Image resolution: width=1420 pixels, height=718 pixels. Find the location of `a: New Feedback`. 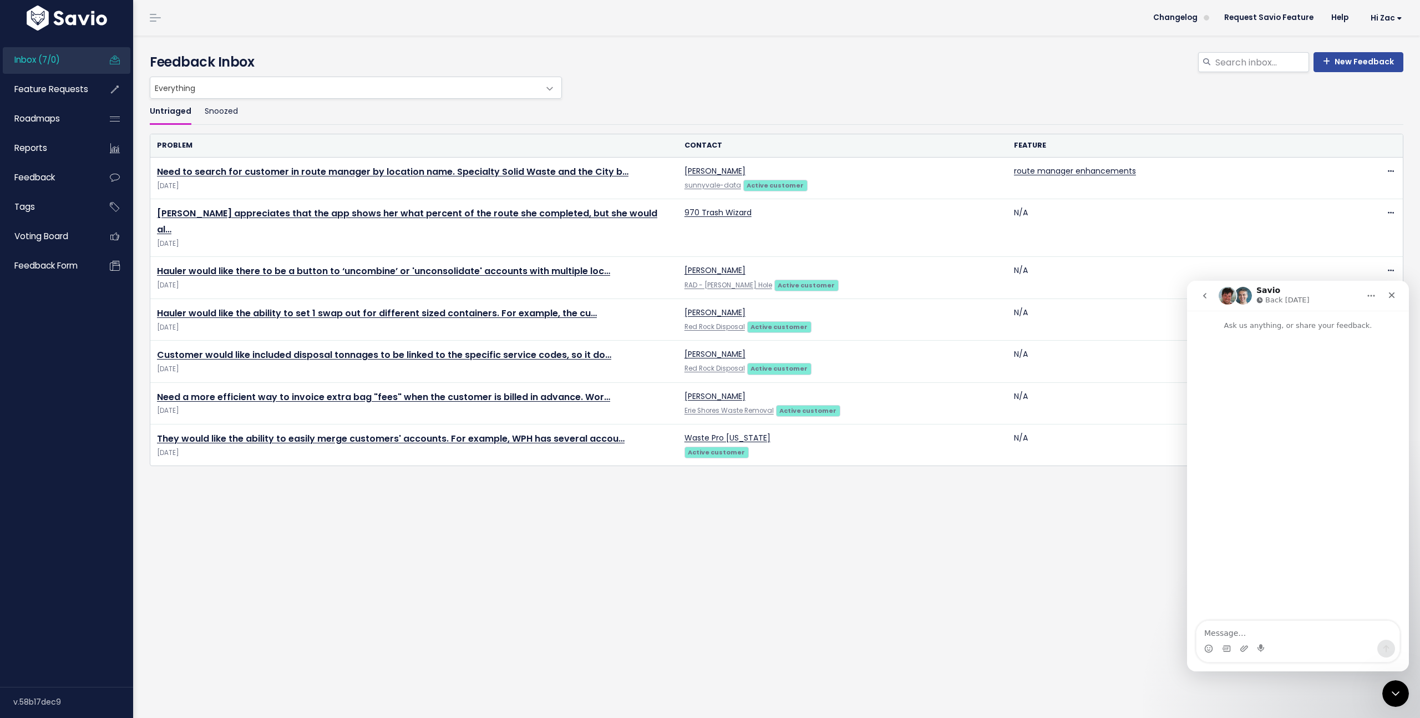

a: New Feedback is located at coordinates (1358, 62).